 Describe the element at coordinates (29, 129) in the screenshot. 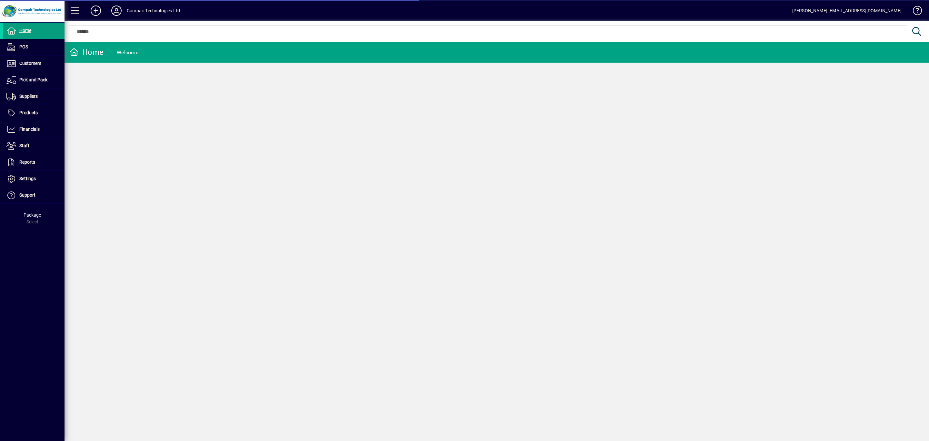

I see `span: Financials` at that location.